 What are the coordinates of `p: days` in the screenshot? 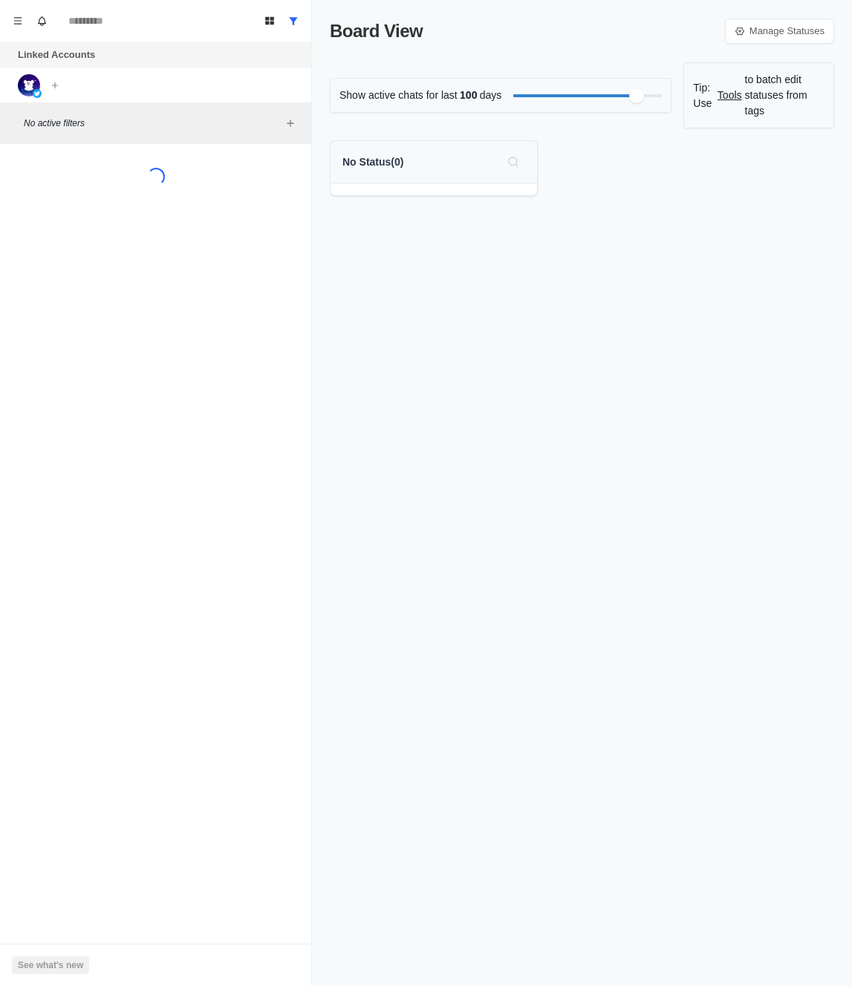 It's located at (491, 95).